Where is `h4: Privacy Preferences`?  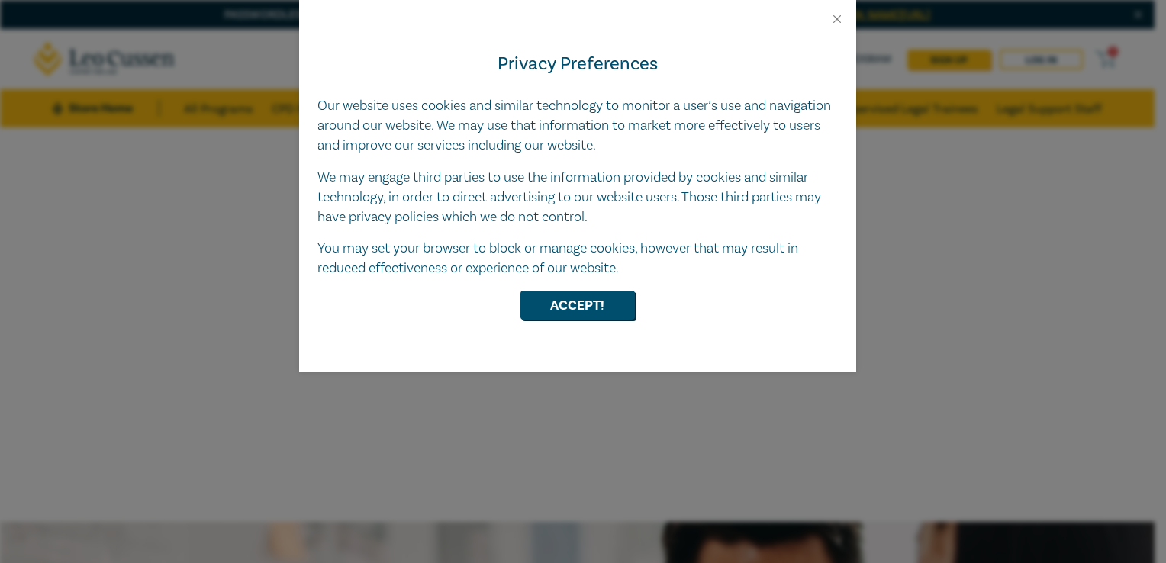 h4: Privacy Preferences is located at coordinates (578, 64).